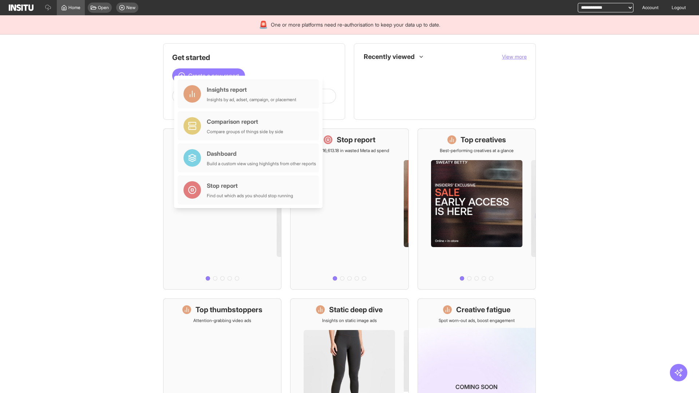 The height and width of the screenshot is (393, 699). I want to click on span: One or more platforms need re-authorisation to keep your data up to date., so click(355, 25).